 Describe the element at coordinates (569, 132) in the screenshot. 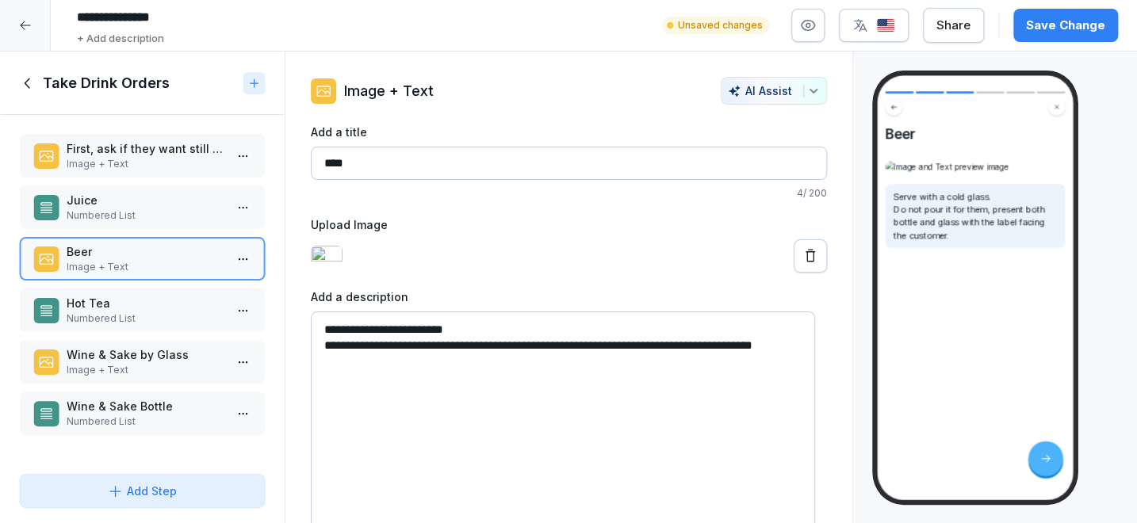

I see `label: Add a title` at that location.